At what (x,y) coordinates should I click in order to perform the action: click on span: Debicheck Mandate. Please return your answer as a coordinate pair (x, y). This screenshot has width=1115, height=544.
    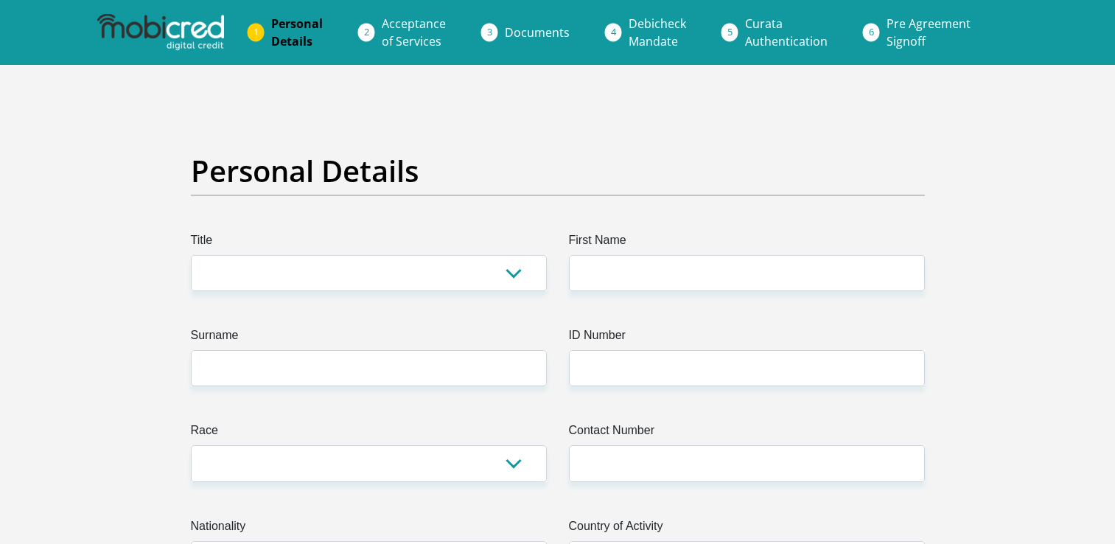
    Looking at the image, I should click on (657, 32).